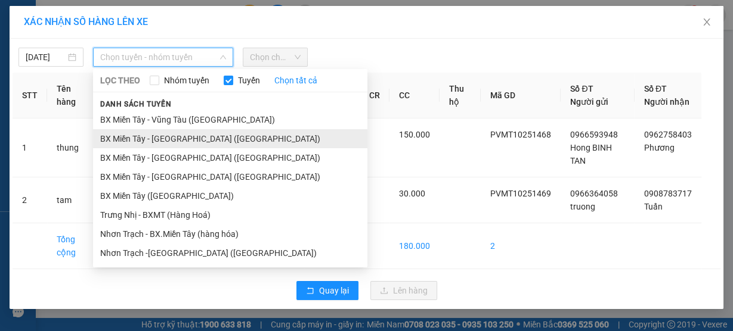 This screenshot has height=331, width=733. What do you see at coordinates (653, 207) in the screenshot?
I see `span: Tuấn` at bounding box center [653, 207].